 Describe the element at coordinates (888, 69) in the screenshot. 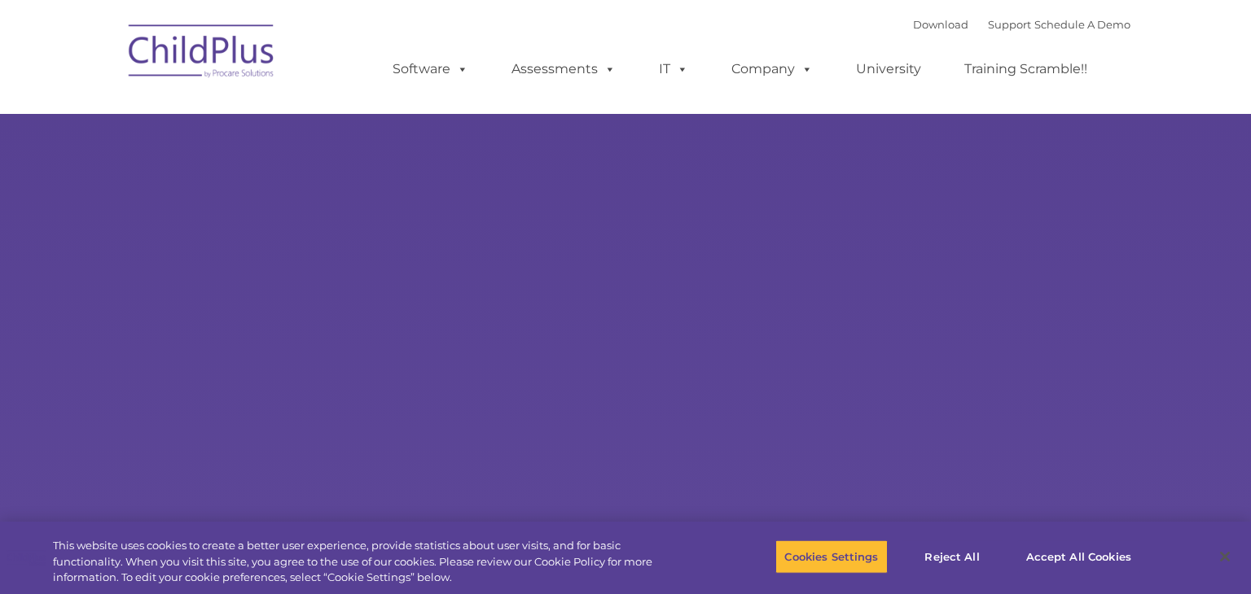

I see `a: University` at that location.